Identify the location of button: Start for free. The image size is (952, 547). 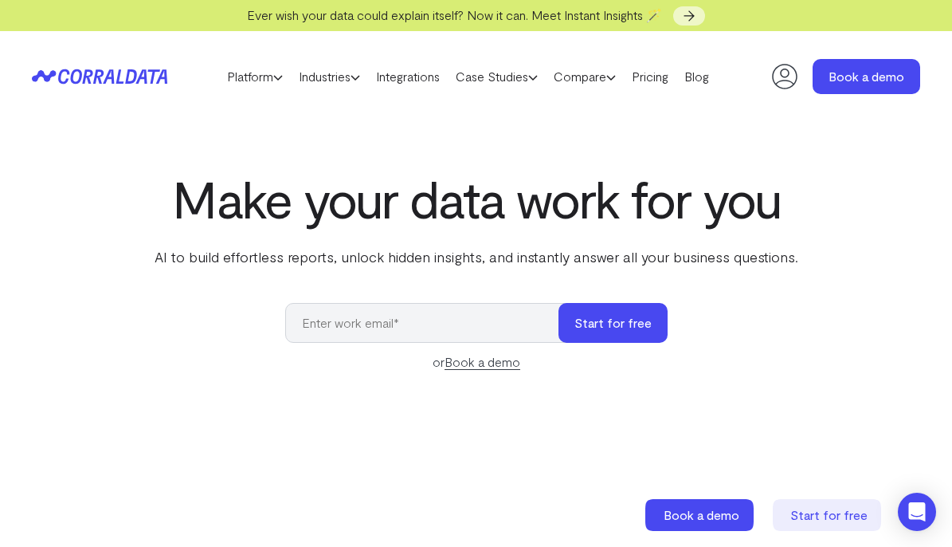
(613, 323).